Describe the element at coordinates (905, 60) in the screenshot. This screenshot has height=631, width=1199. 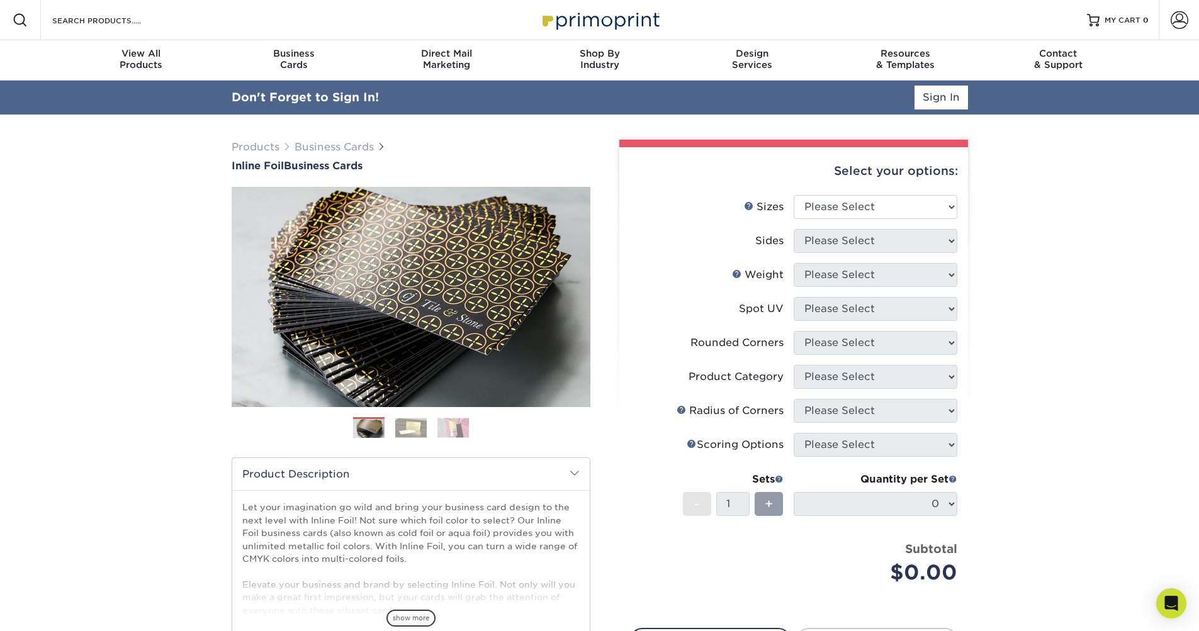
I see `a: Resources& Templates` at that location.